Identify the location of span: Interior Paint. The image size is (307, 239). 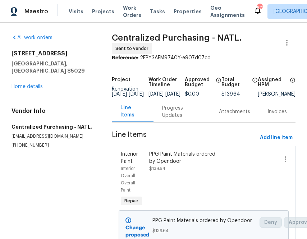
(129, 158).